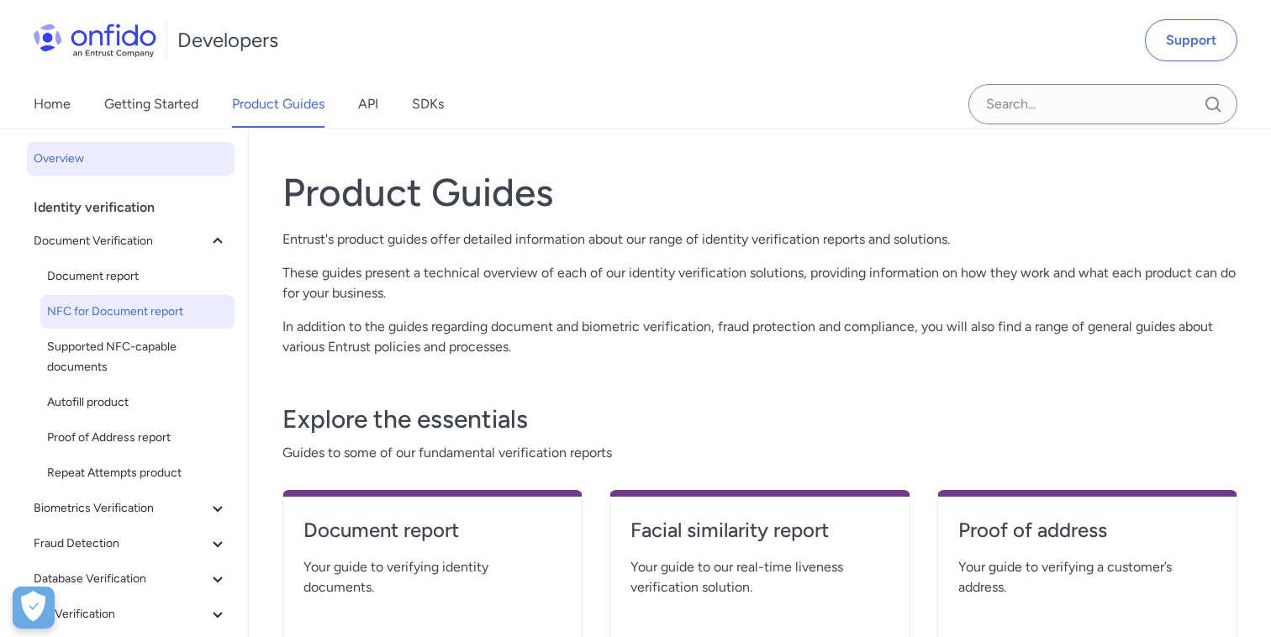  Describe the element at coordinates (1103, 104) in the screenshot. I see `input: Onfido search input field` at that location.